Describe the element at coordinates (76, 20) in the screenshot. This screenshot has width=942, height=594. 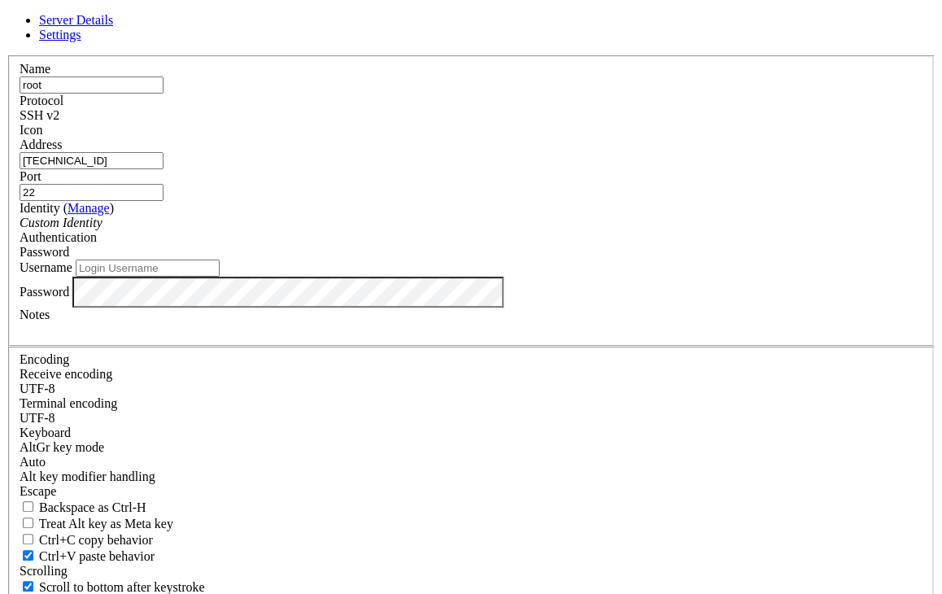
I see `span: Server Details` at that location.